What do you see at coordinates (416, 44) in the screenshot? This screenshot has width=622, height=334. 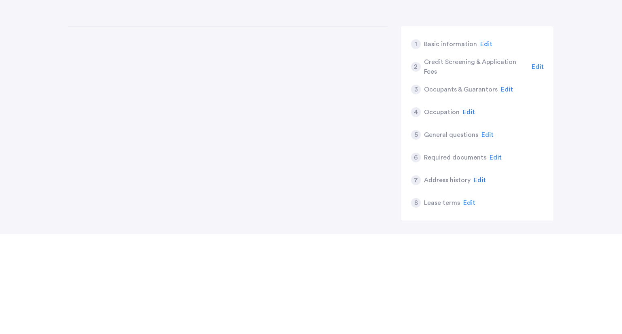 I see `div: 1` at bounding box center [416, 44].